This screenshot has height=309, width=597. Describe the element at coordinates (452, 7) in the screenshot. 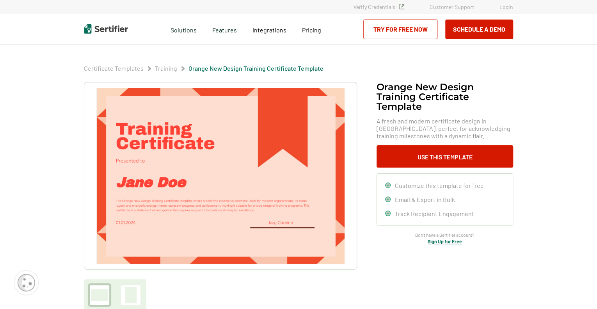

I see `a: Customer Support` at that location.